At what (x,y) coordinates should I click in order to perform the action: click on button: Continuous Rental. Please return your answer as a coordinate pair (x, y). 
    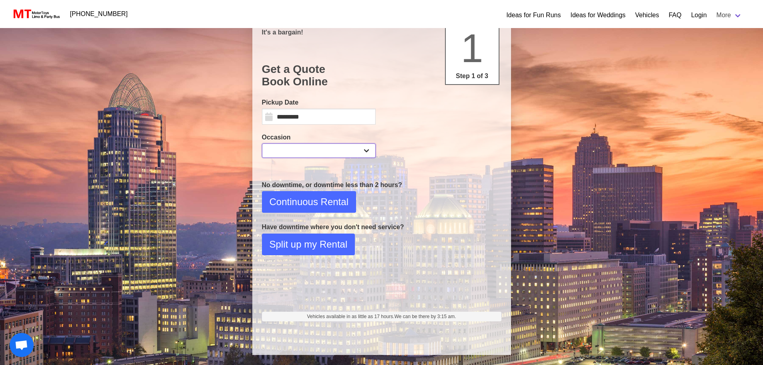
    Looking at the image, I should click on (309, 202).